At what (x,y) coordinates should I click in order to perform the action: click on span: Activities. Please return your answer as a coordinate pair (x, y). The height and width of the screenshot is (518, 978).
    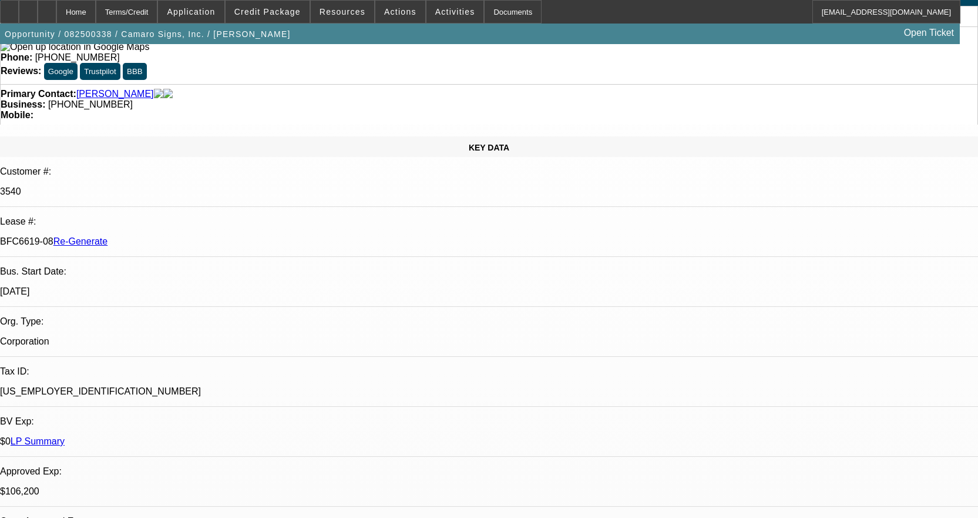
    Looking at the image, I should click on (455, 12).